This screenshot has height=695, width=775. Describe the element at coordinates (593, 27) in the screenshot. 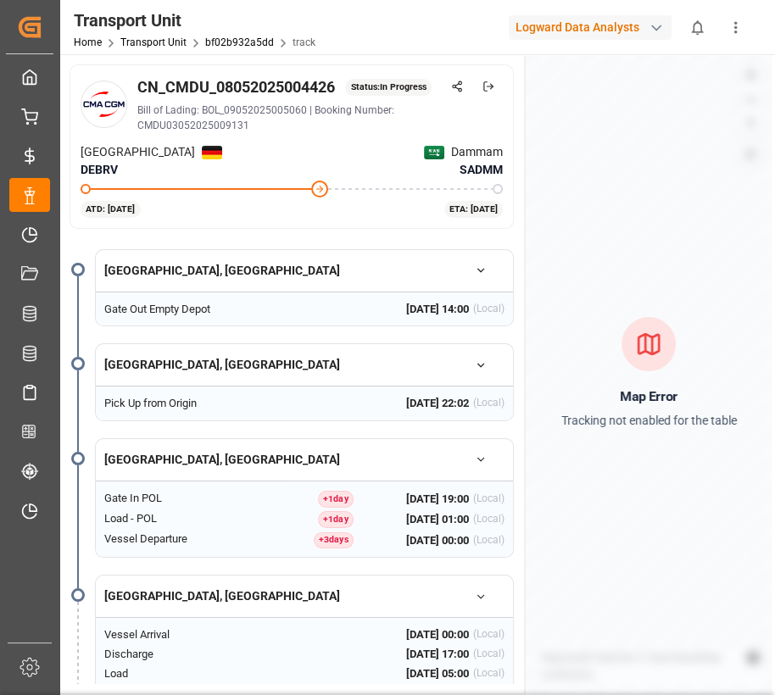

I see `button: Logward Data Analysts` at that location.